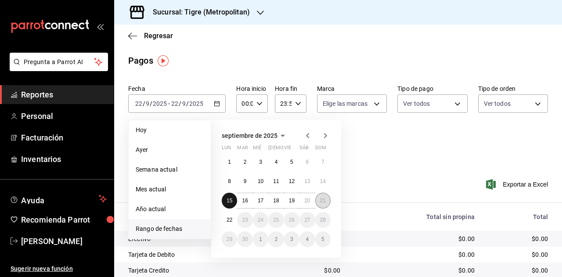 The image size is (562, 277). I want to click on abbr: 9 de septiembre de 2025, so click(245, 181).